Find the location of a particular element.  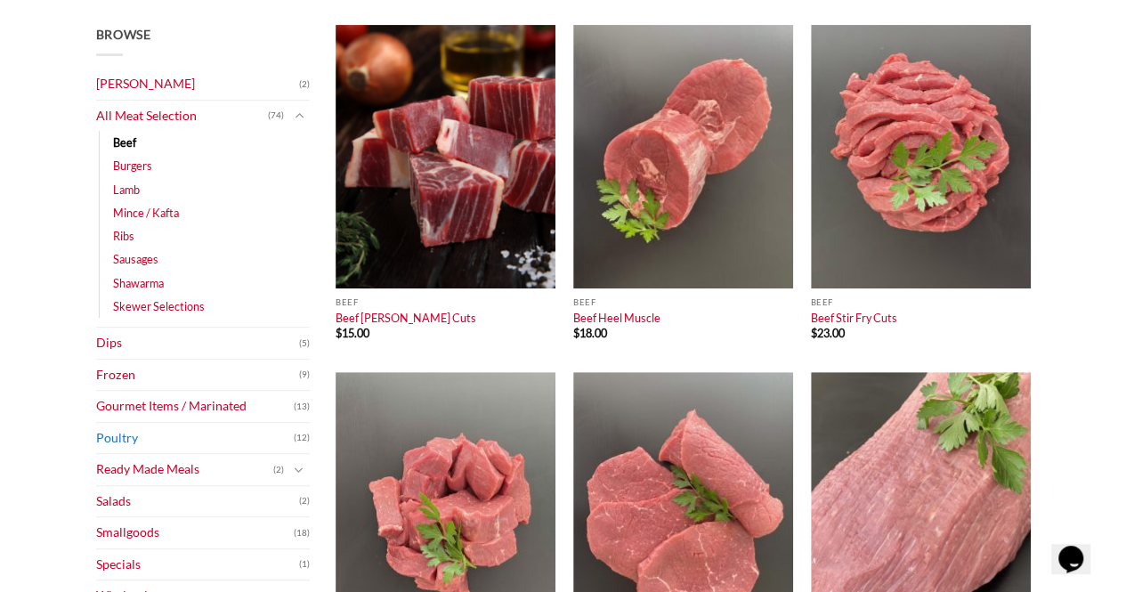

a: Sausages is located at coordinates (135, 259).